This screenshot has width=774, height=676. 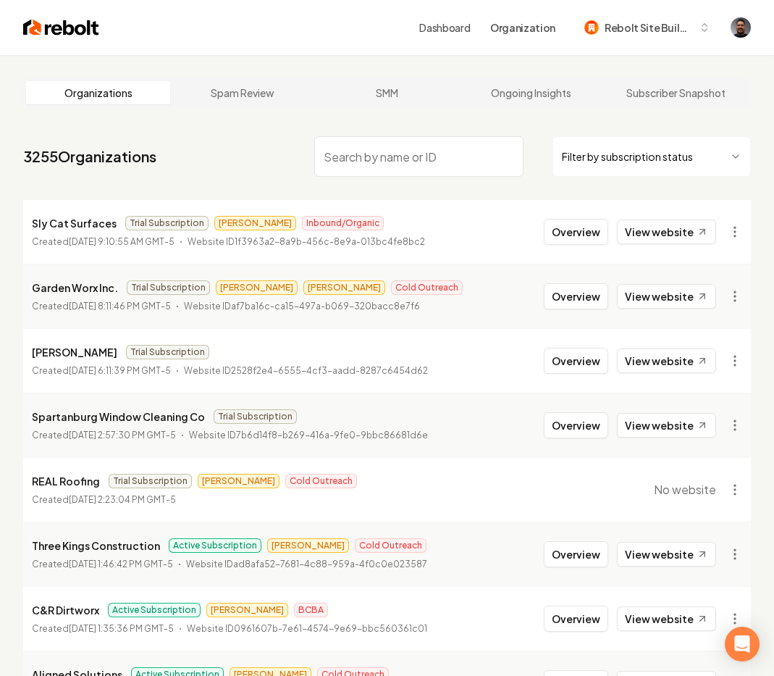 What do you see at coordinates (307, 629) in the screenshot?
I see `p: Website ID 0961607b-7e61-4574-9e69-bbc560361c01` at bounding box center [307, 629].